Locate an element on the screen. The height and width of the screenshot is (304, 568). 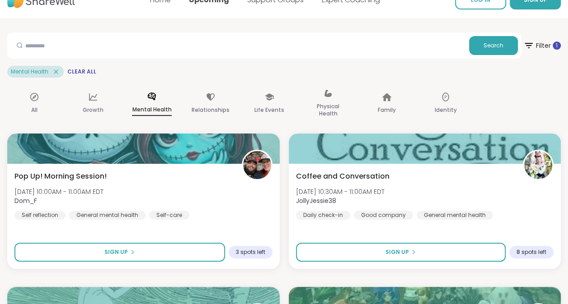
p: Mental Health is located at coordinates (152, 110).